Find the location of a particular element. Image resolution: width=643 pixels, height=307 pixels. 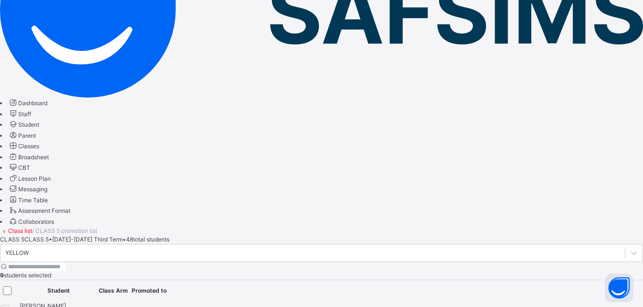

a: Class list is located at coordinates (20, 231).